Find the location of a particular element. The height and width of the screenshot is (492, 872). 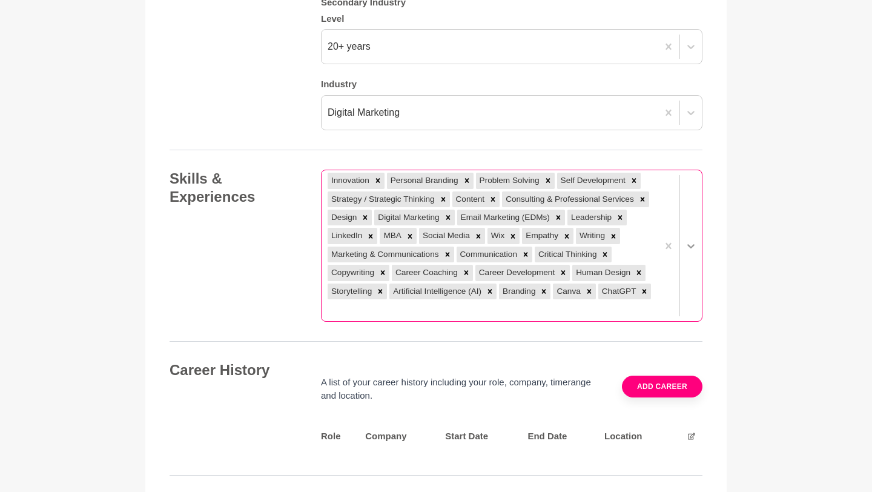

div: Problem Solving is located at coordinates (509, 180).